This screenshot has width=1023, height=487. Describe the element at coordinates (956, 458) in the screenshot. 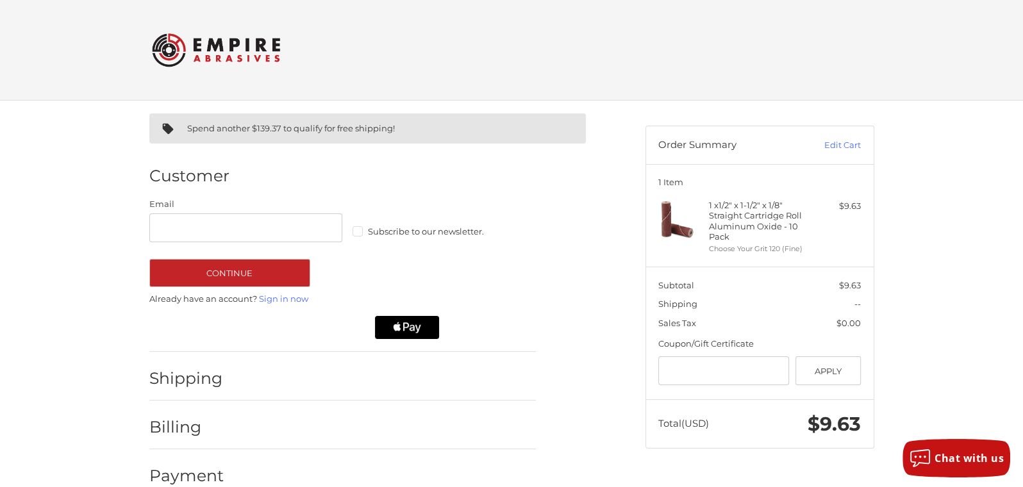

I see `button: Chat with us` at that location.